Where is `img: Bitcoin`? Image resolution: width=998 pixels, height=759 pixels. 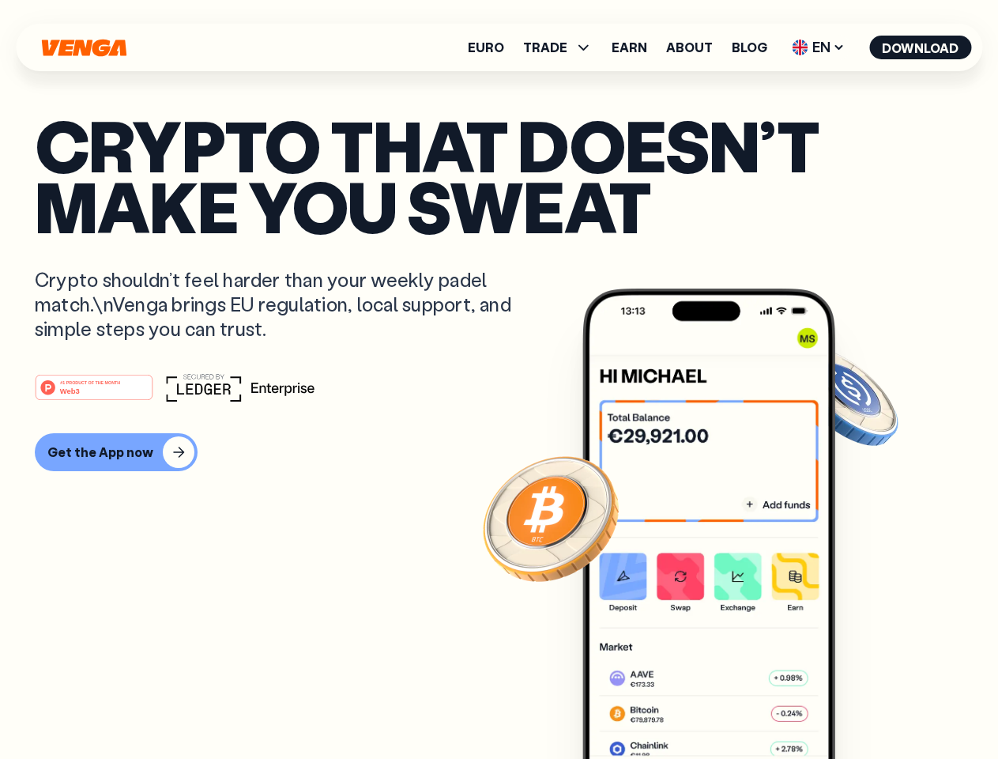 img: Bitcoin is located at coordinates (551, 518).